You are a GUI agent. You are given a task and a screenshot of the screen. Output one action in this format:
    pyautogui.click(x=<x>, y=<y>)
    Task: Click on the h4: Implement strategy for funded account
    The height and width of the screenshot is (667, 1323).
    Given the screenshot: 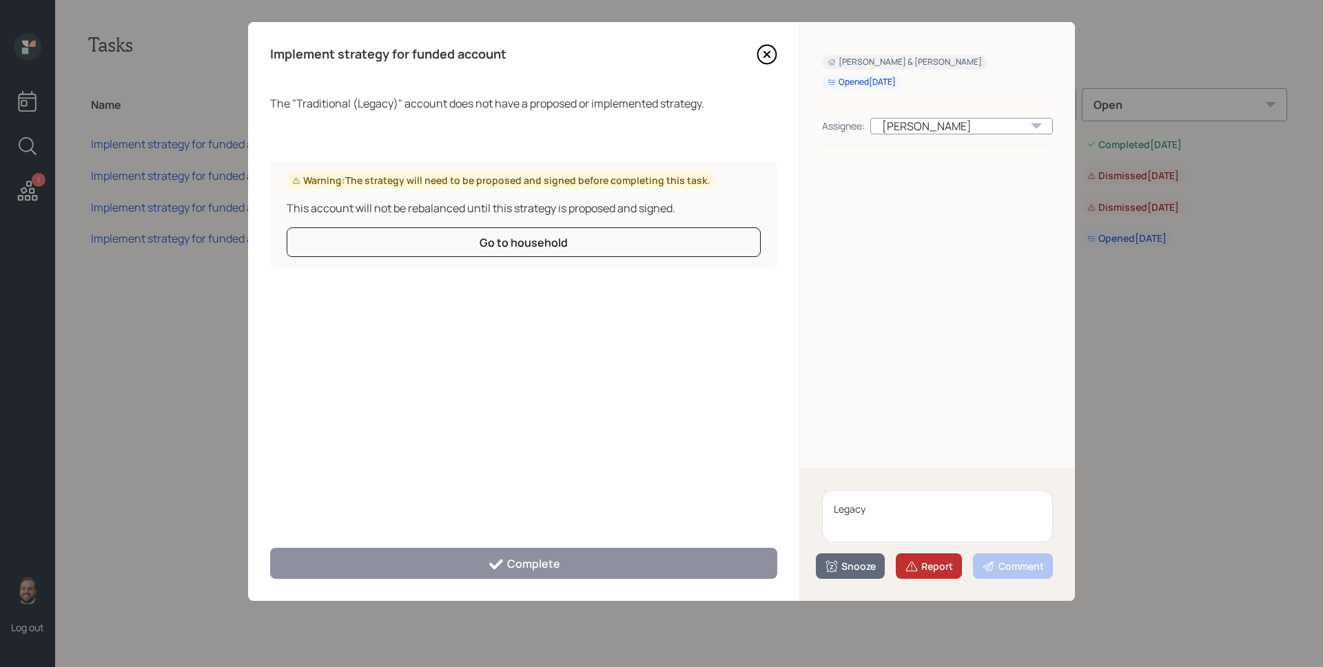 What is the action you would take?
    pyautogui.click(x=388, y=54)
    